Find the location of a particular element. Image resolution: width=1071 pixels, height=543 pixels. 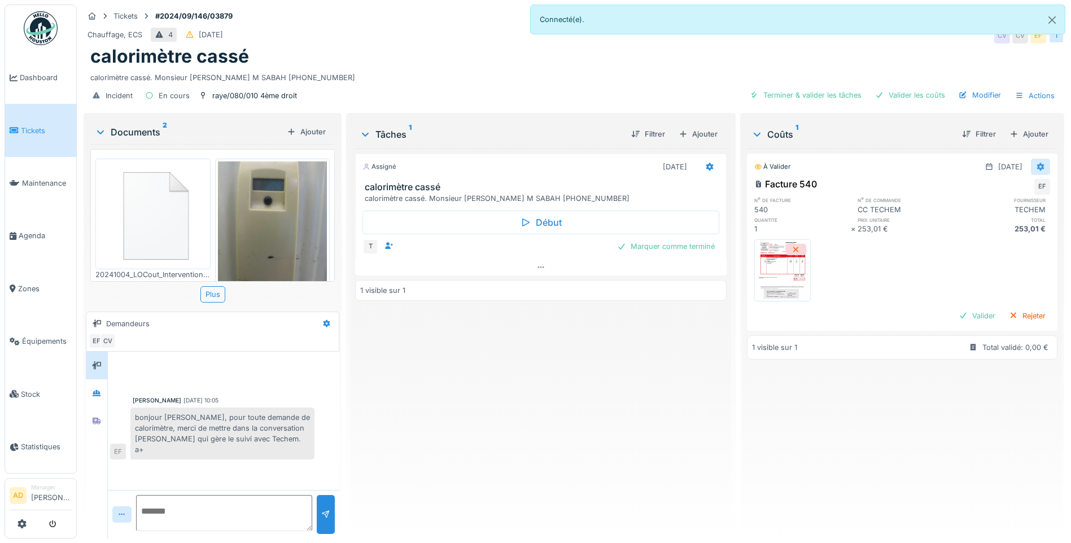

div: TECHEM is located at coordinates (1002, 209).